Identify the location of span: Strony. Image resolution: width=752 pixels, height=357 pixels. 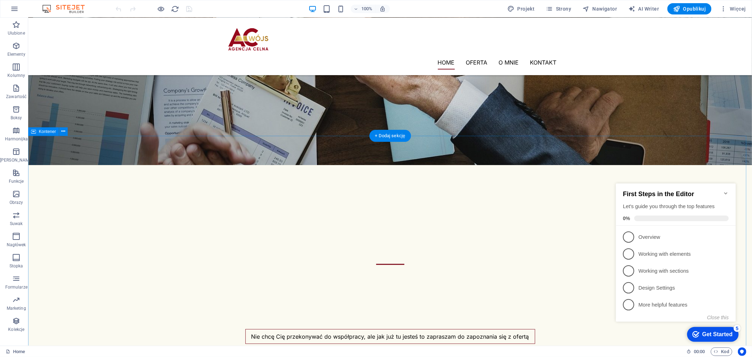
(559, 9).